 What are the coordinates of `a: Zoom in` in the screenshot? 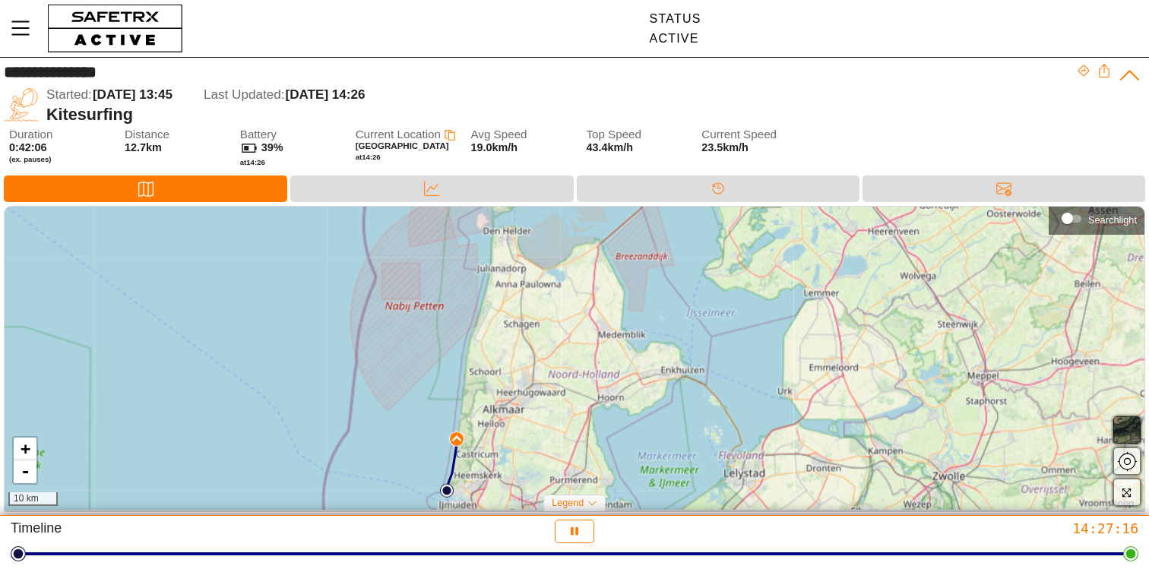 It's located at (25, 449).